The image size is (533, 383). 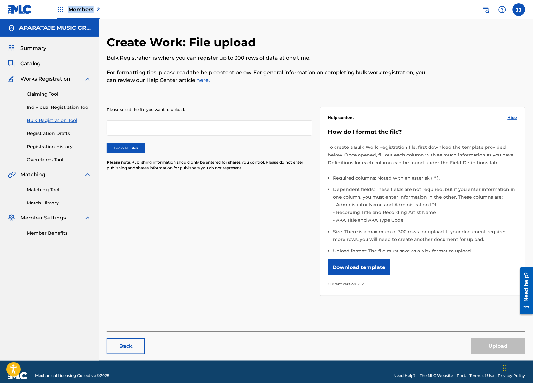 What do you see at coordinates (24, 64) in the screenshot?
I see `a: CatalogCatalog` at bounding box center [24, 64].